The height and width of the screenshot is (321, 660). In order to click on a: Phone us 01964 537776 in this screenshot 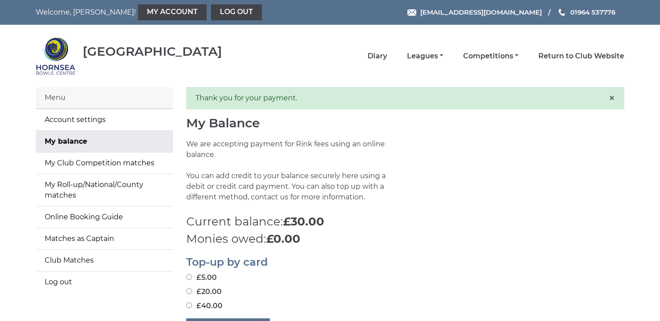, I will do `click(586, 12)`.